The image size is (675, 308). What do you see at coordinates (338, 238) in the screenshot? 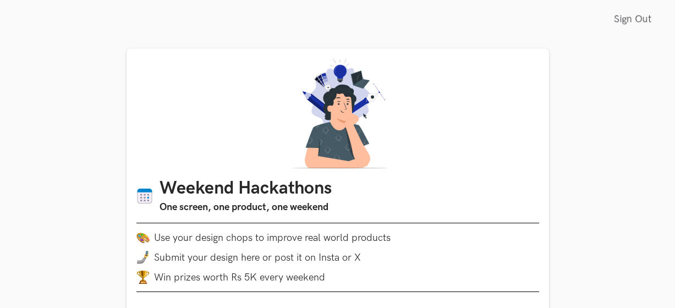
I see `li: Use your design chops to improve real world products` at bounding box center [338, 238].